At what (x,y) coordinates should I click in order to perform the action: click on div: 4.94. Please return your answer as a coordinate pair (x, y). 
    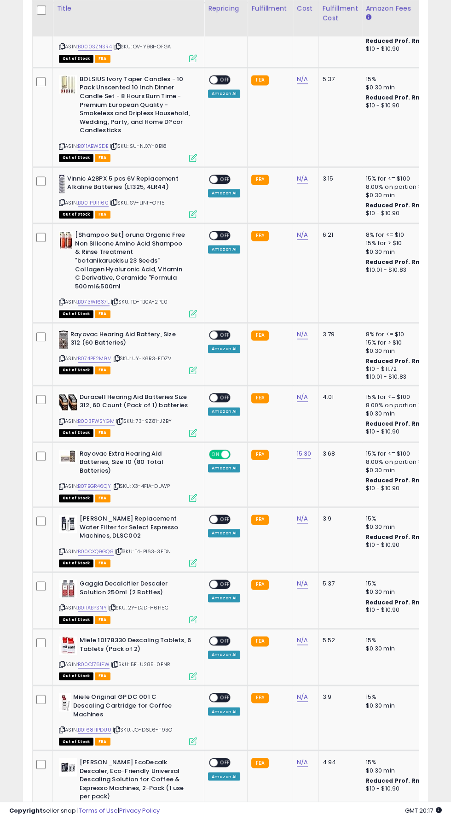
    Looking at the image, I should click on (339, 762).